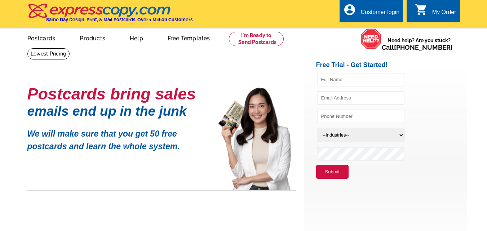  I want to click on a: account_circle Customer login, so click(371, 12).